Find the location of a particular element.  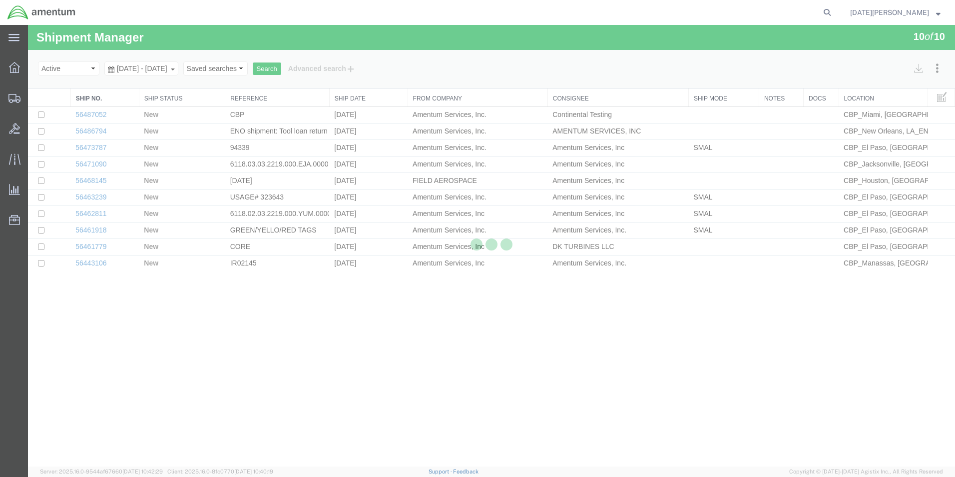

span: Client: 2025.16.0-8fc0770 is located at coordinates (220, 471).